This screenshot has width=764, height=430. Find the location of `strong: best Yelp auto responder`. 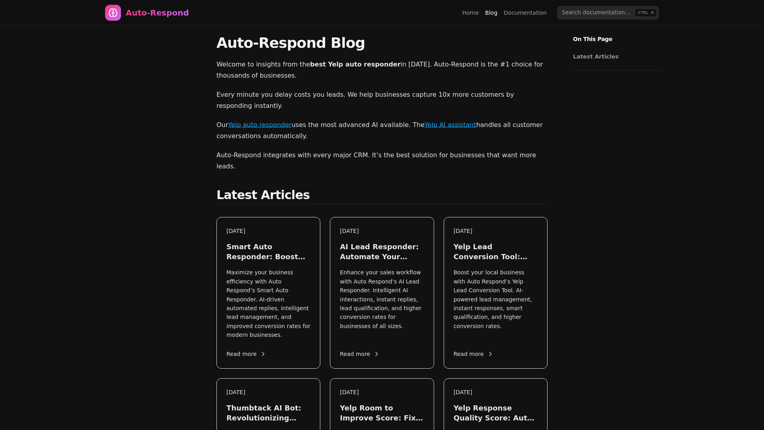

strong: best Yelp auto responder is located at coordinates (355, 64).